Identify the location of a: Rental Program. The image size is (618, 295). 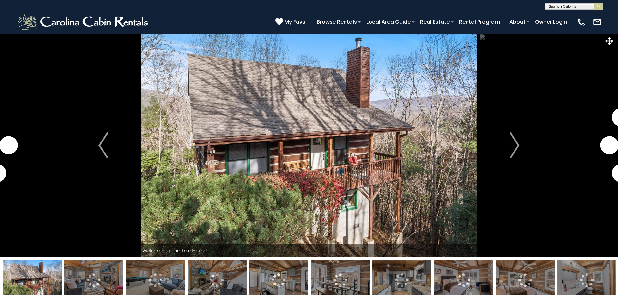
(479, 22).